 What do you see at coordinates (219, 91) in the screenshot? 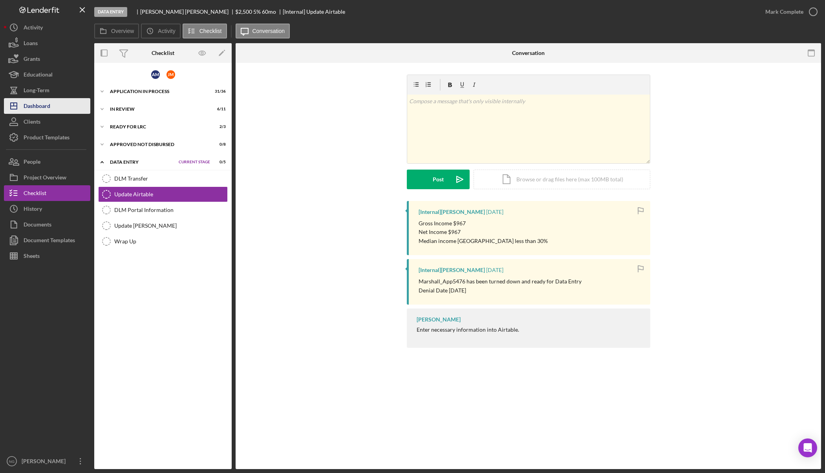
I see `div: 31 / 36` at bounding box center [219, 91].